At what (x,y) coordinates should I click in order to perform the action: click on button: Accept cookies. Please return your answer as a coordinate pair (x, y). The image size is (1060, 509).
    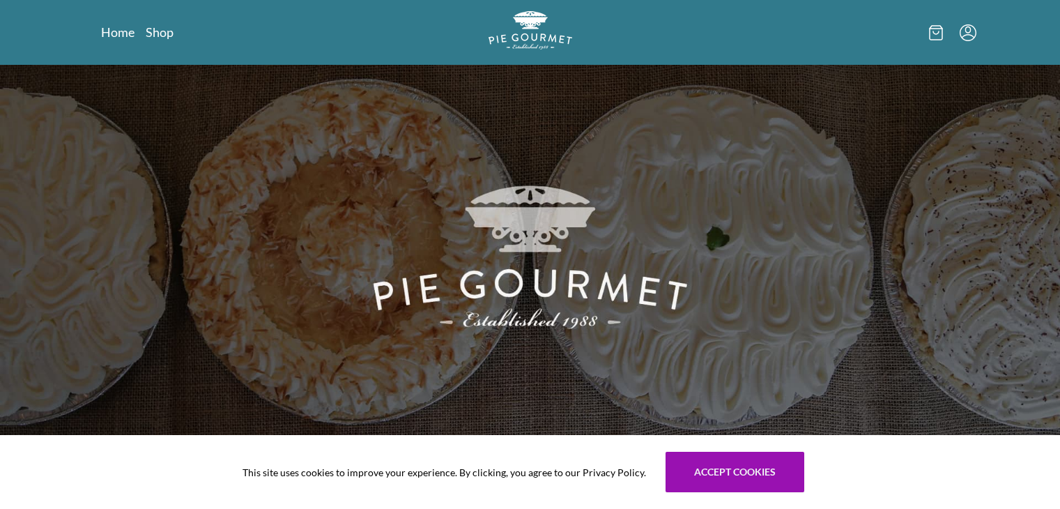
    Looking at the image, I should click on (734, 472).